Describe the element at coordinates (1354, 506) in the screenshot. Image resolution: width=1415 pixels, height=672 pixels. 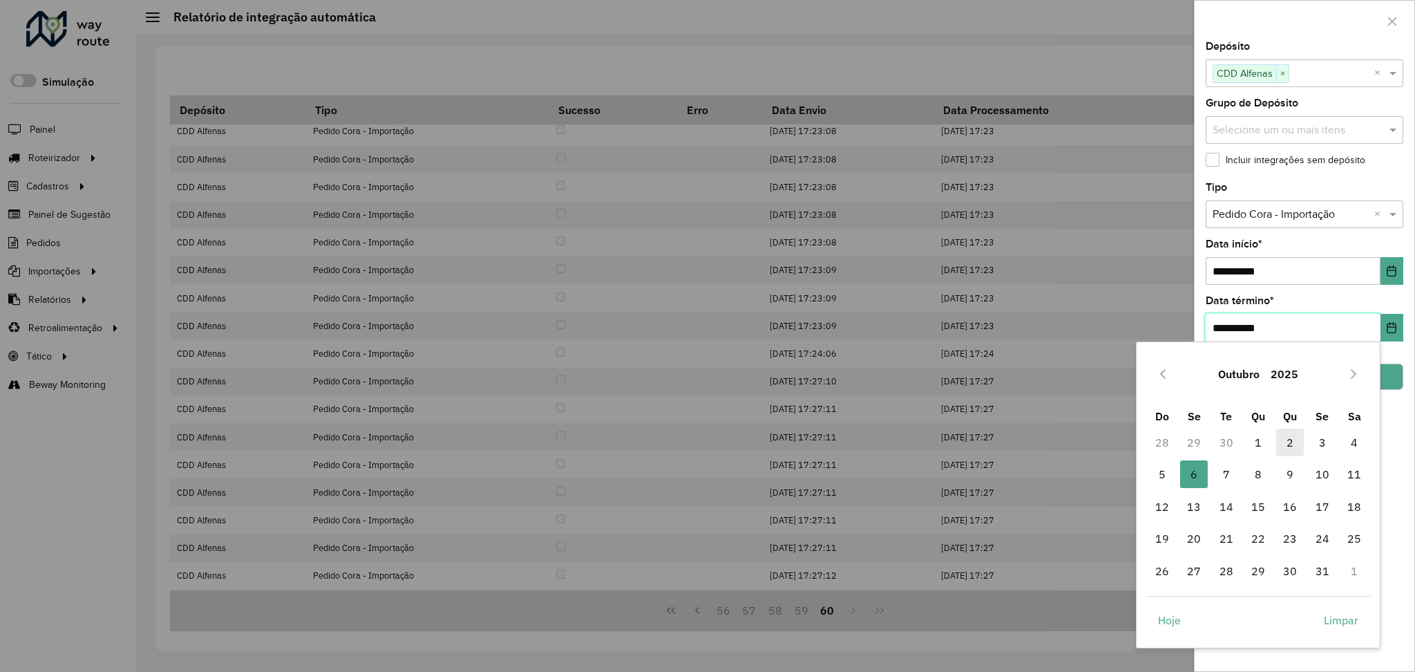
I see `td: 18` at that location.